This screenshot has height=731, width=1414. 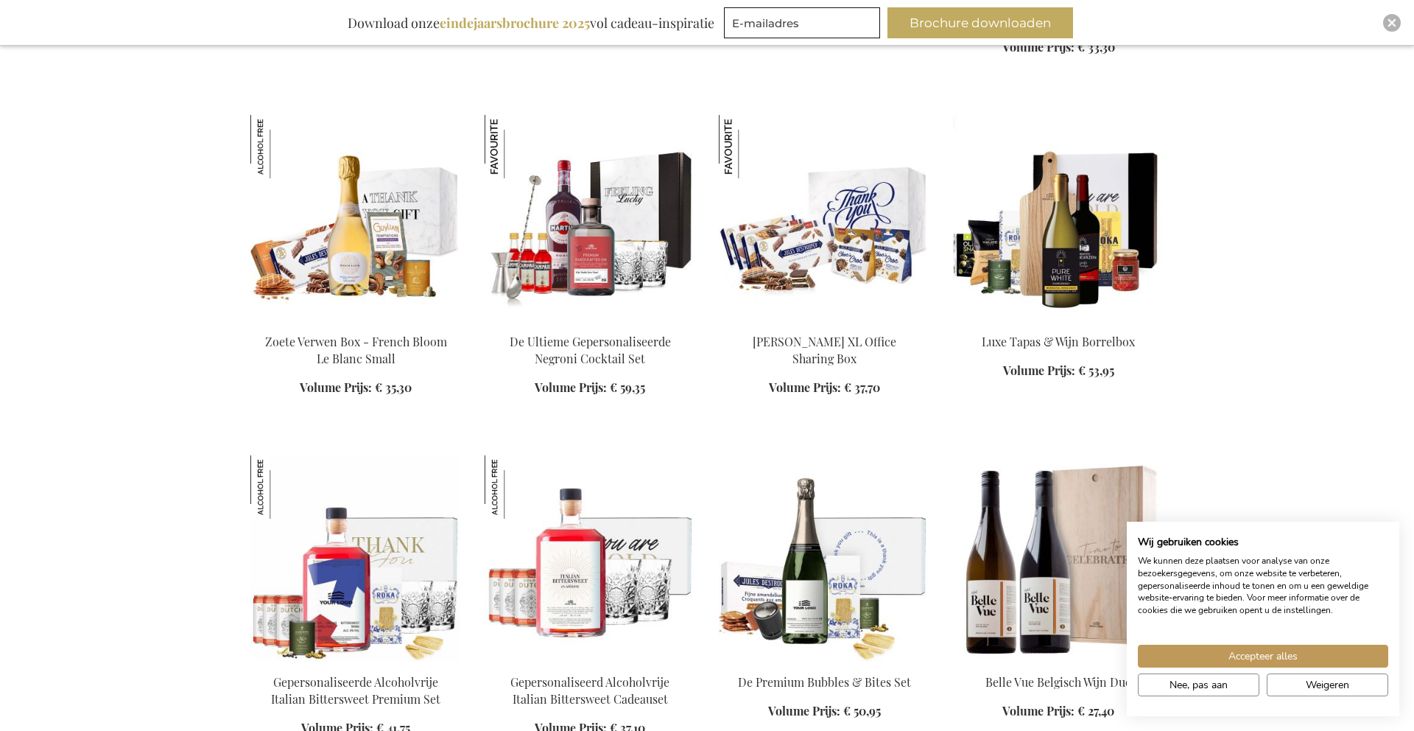 What do you see at coordinates (824, 681) in the screenshot?
I see `a: De Premium Bubbles & Bites Set` at bounding box center [824, 681].